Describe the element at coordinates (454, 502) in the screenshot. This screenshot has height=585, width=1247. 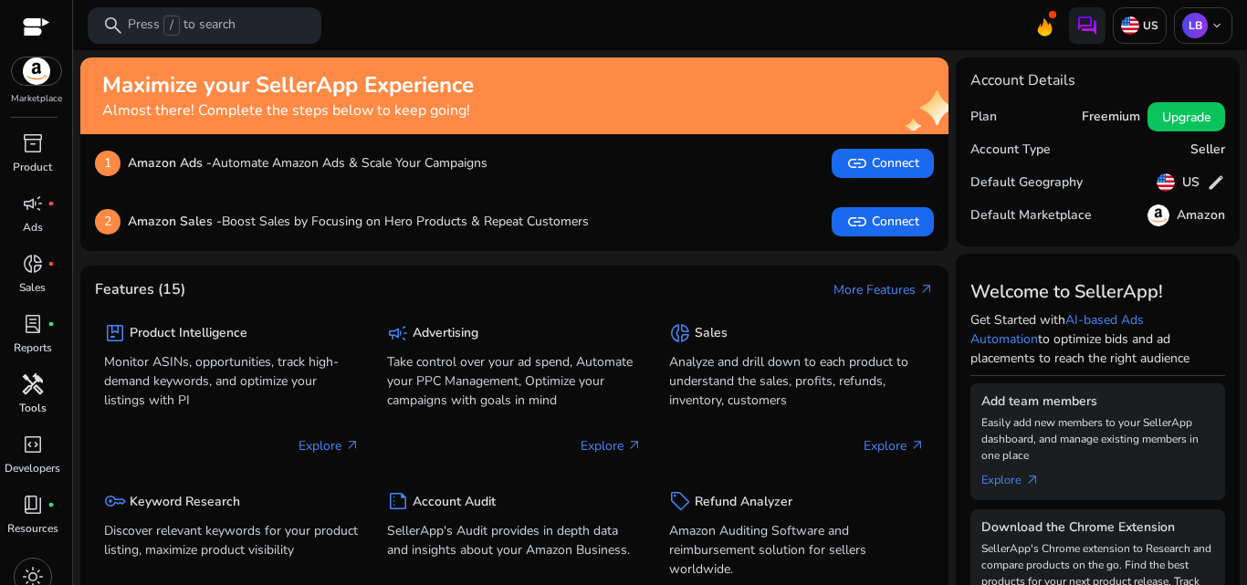
I see `h5: Account Audit` at that location.